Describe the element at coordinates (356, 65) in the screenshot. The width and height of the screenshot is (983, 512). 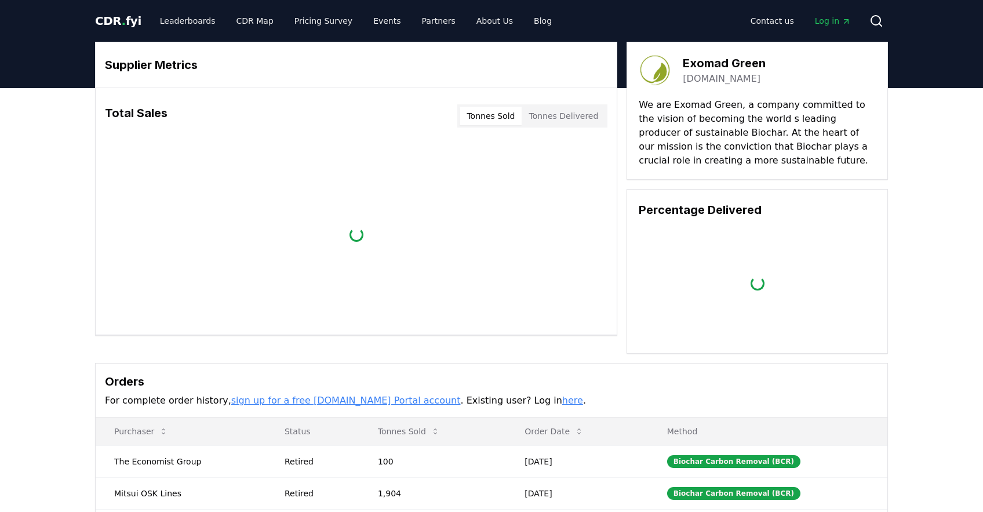
I see `h3: Supplier Metrics` at that location.